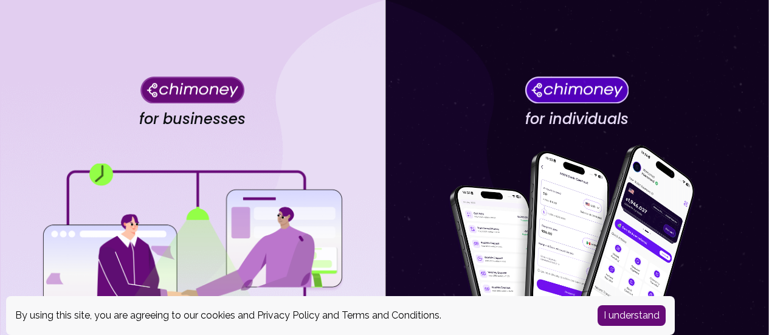 The height and width of the screenshot is (335, 769). What do you see at coordinates (632, 316) in the screenshot?
I see `button: Accept cookies` at bounding box center [632, 316].